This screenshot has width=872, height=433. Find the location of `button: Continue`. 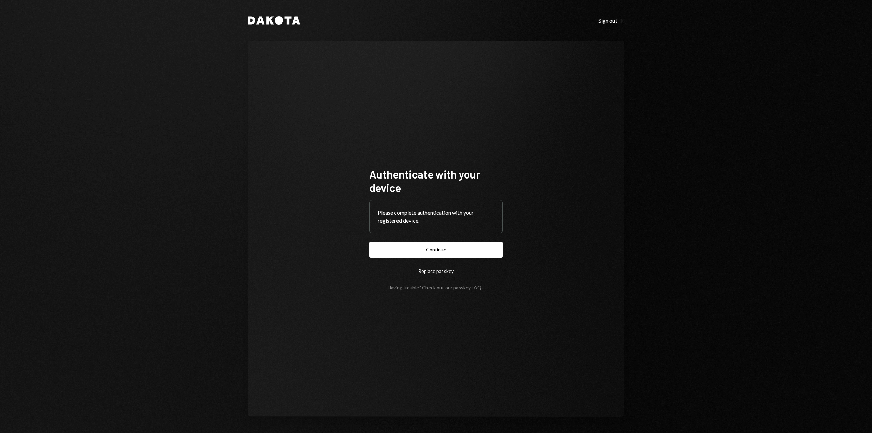

button: Continue is located at coordinates (436, 249).